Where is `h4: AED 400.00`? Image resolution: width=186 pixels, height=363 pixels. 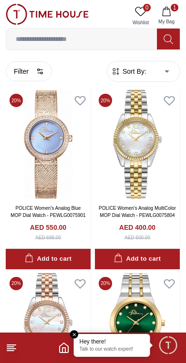
h4: AED 400.00 is located at coordinates (137, 227).